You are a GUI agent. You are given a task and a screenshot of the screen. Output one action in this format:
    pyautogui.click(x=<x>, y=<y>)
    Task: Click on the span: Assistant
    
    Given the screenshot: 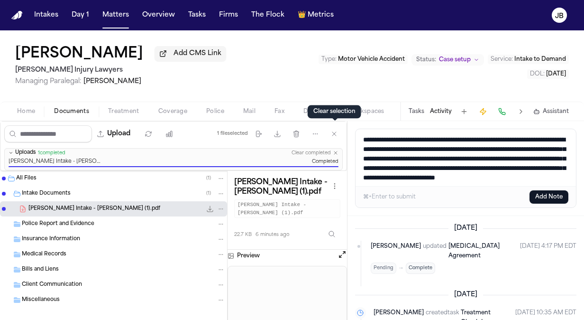 What is the action you would take?
    pyautogui.click(x=556, y=111)
    